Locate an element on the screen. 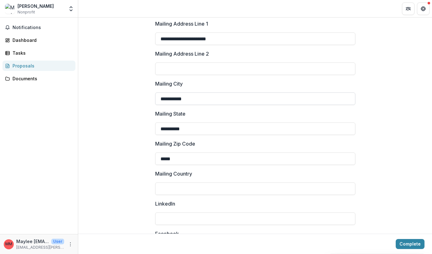  span: Notifications is located at coordinates (43, 28).